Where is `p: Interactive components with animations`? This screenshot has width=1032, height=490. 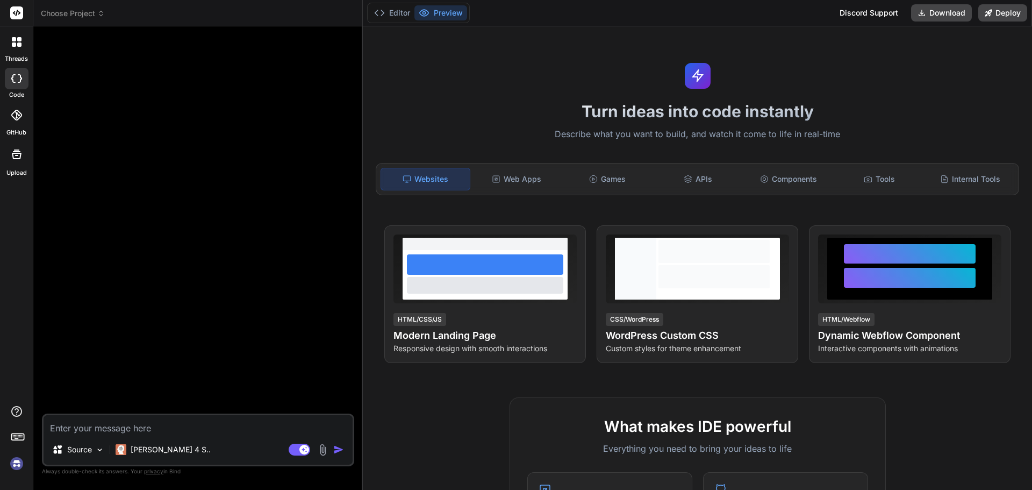 p: Interactive components with animations is located at coordinates (909, 348).